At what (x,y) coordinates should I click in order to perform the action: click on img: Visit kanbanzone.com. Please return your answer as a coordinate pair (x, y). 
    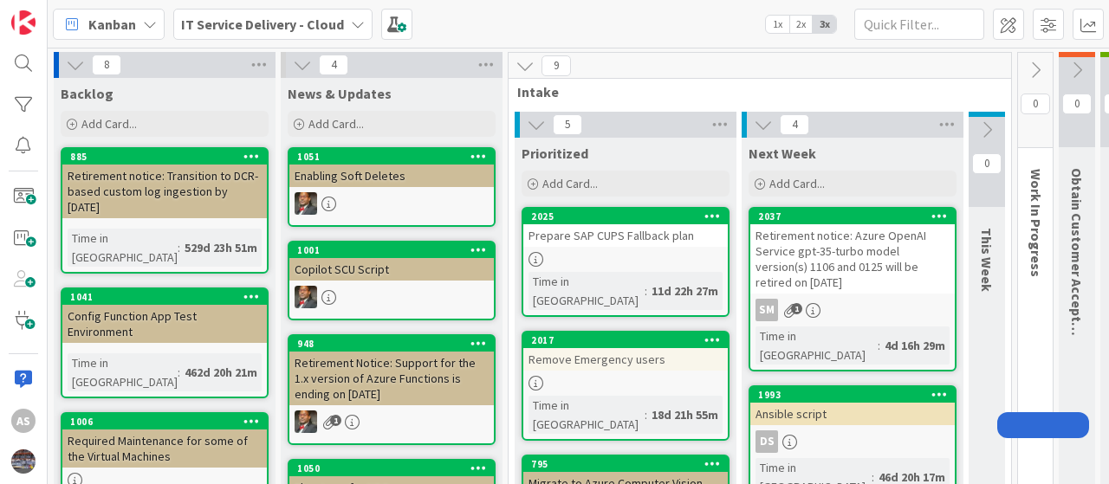
    Looking at the image, I should click on (23, 23).